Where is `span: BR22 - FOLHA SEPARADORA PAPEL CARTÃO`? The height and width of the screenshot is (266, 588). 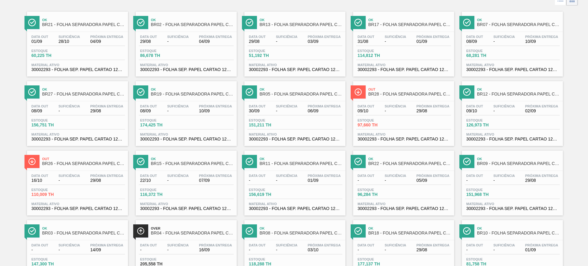 span: BR22 - FOLHA SEPARADORA PAPEL CARTÃO is located at coordinates (409, 163).